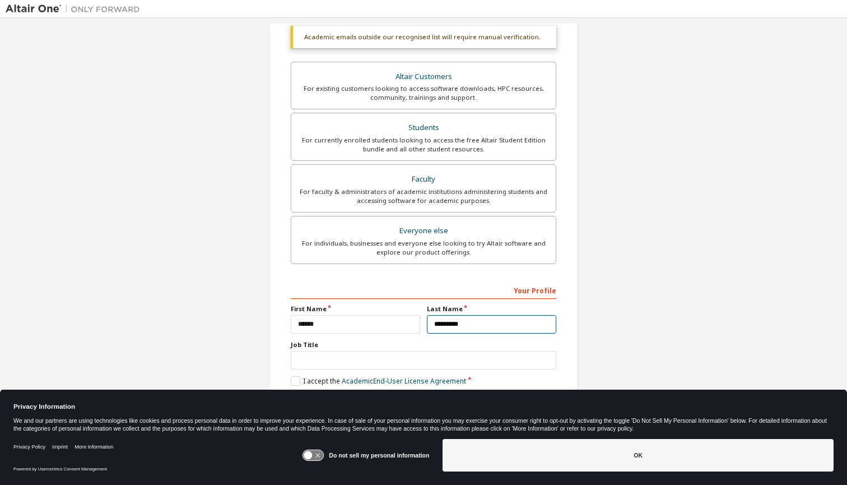 The width and height of the screenshot is (847, 485). What do you see at coordinates (355, 309) in the screenshot?
I see `label: First Name` at bounding box center [355, 309].